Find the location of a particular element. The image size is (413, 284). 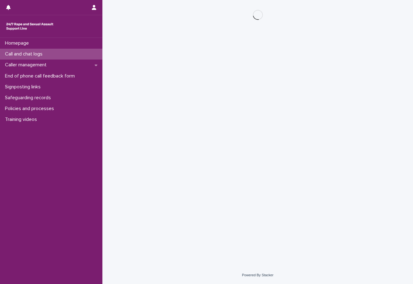

p: Homepage is located at coordinates (18, 43).